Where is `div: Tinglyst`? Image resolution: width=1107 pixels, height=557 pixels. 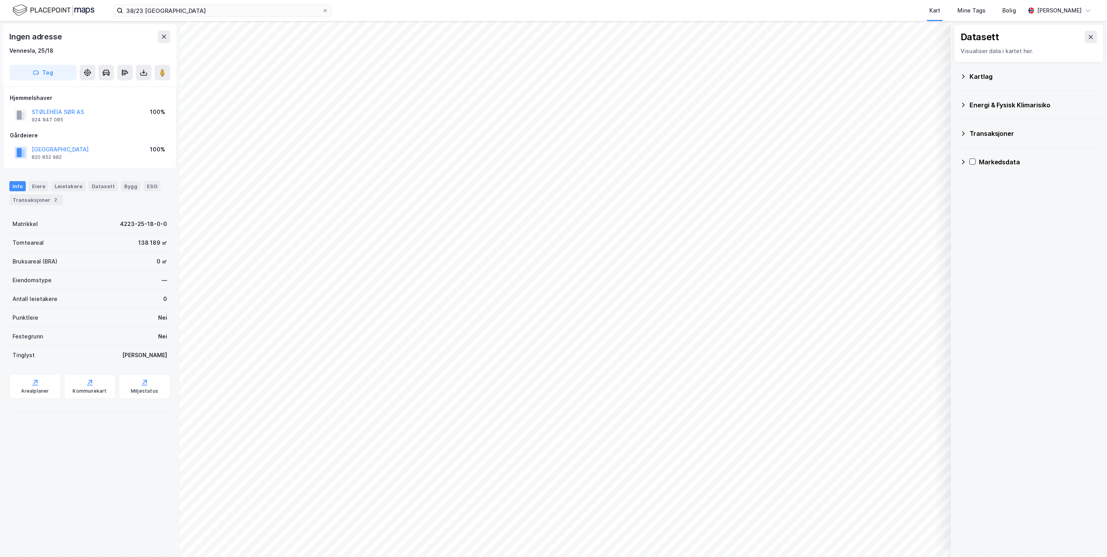 div: Tinglyst is located at coordinates (23, 355).